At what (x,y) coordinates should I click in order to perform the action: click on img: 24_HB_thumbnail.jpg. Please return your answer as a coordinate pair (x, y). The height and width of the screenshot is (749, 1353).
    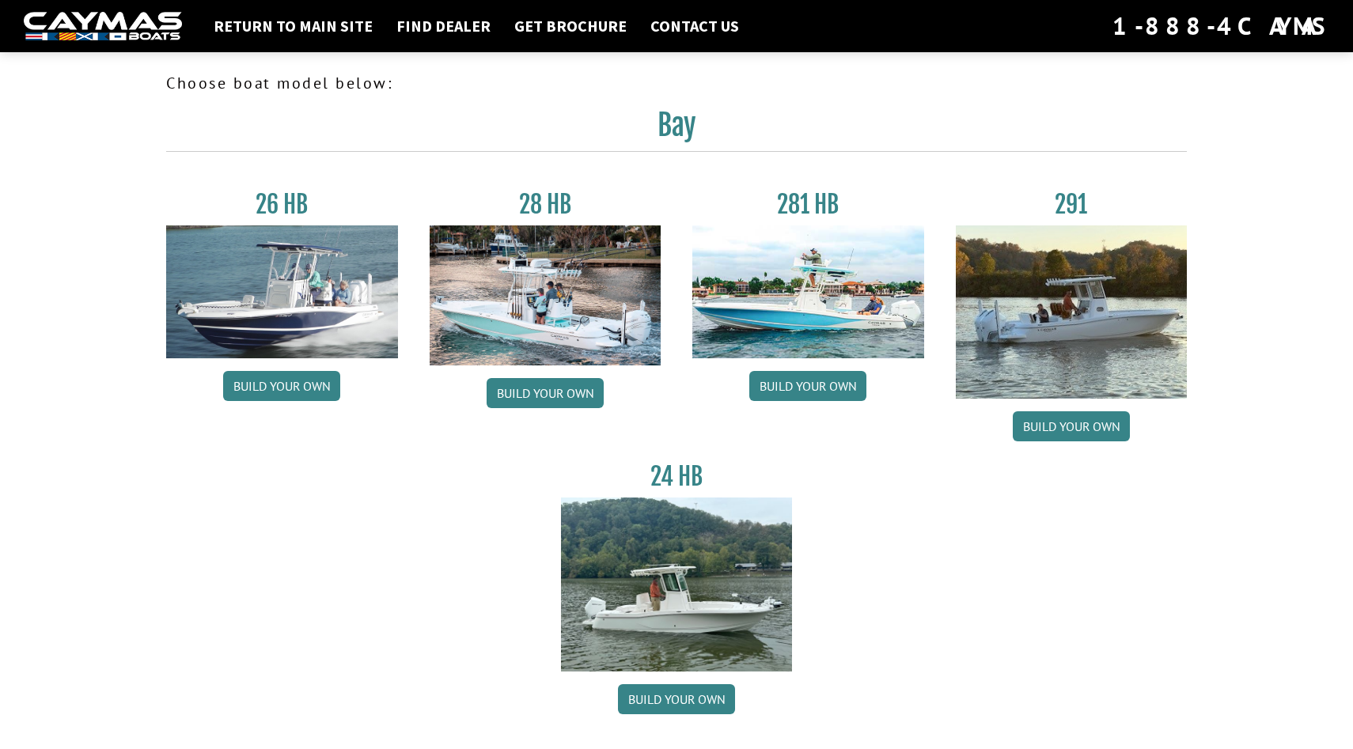
    Looking at the image, I should click on (676, 584).